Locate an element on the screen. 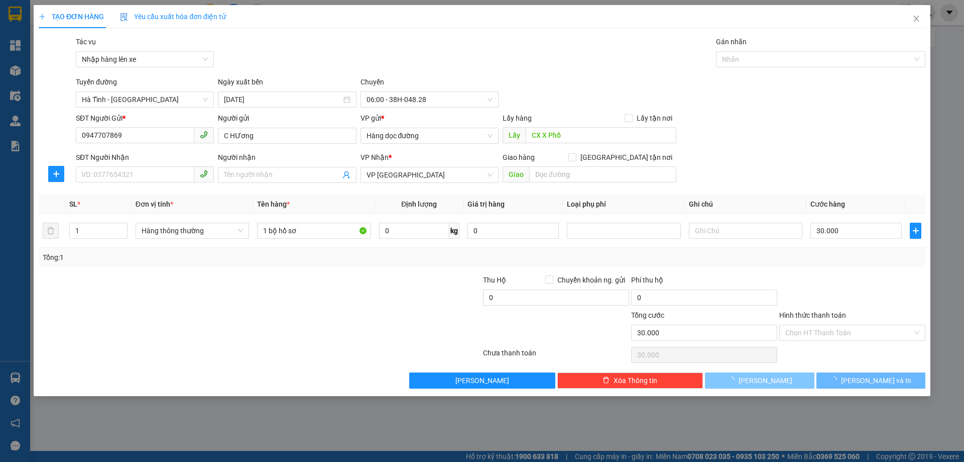  input: 0 is located at coordinates (513, 231).